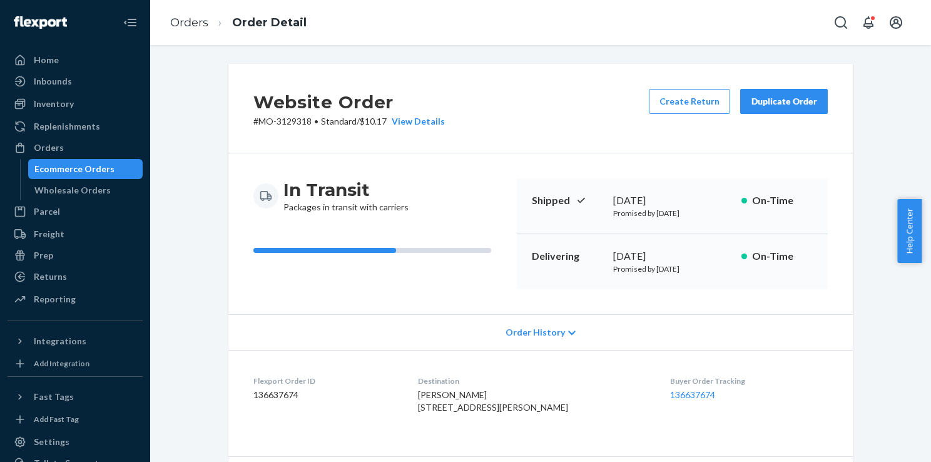 The height and width of the screenshot is (462, 931). Describe the element at coordinates (841, 23) in the screenshot. I see `button: Open Search Box` at that location.